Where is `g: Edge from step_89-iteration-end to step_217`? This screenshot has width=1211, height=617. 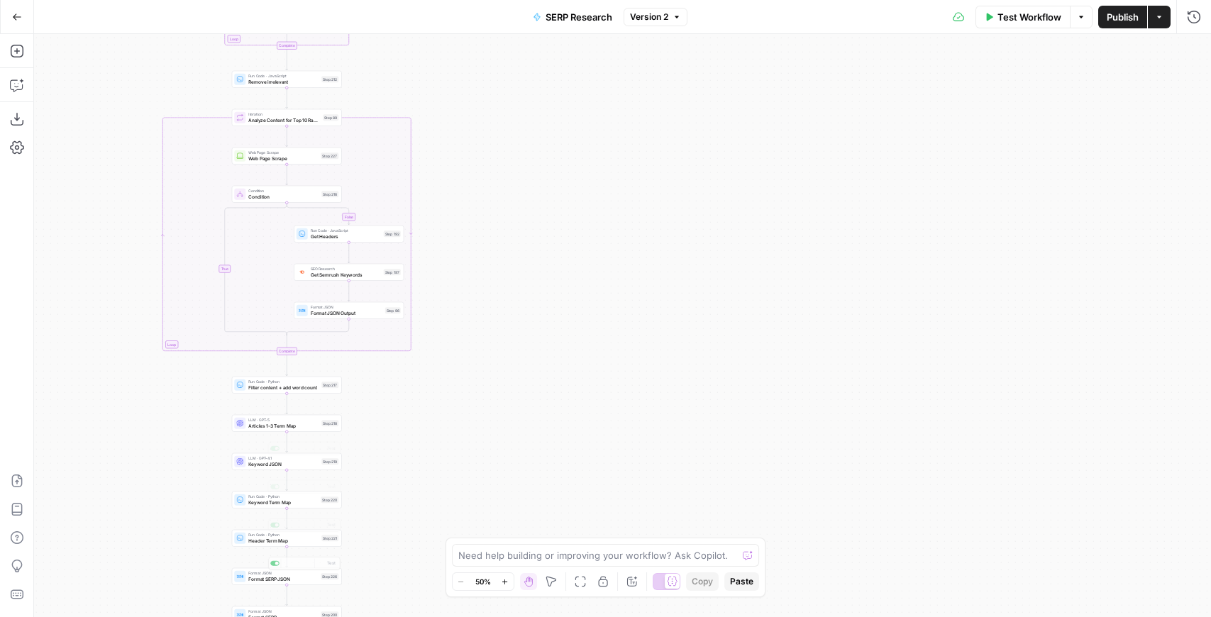 g: Edge from step_89-iteration-end to step_217 is located at coordinates (287, 365).